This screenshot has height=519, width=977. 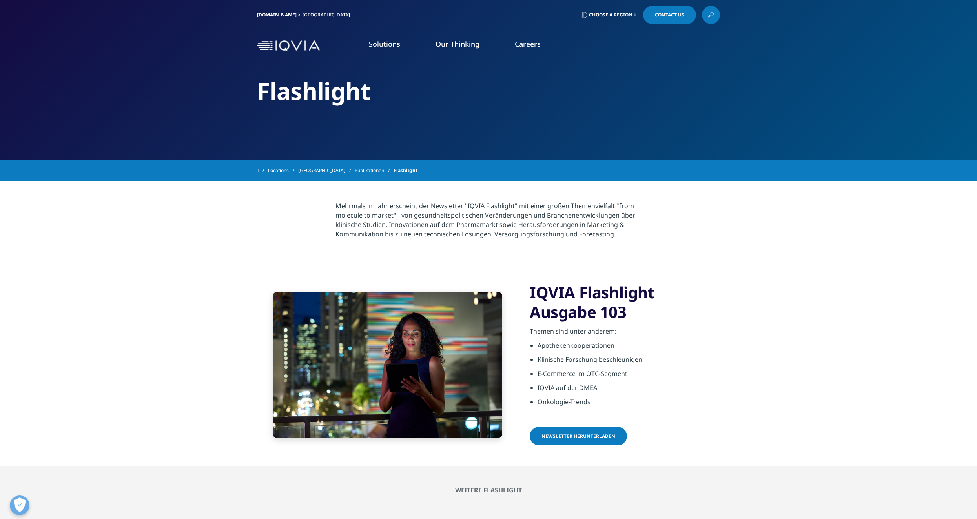 What do you see at coordinates (624, 334) in the screenshot?
I see `p: Themen sind unter anderem:` at bounding box center [624, 334].